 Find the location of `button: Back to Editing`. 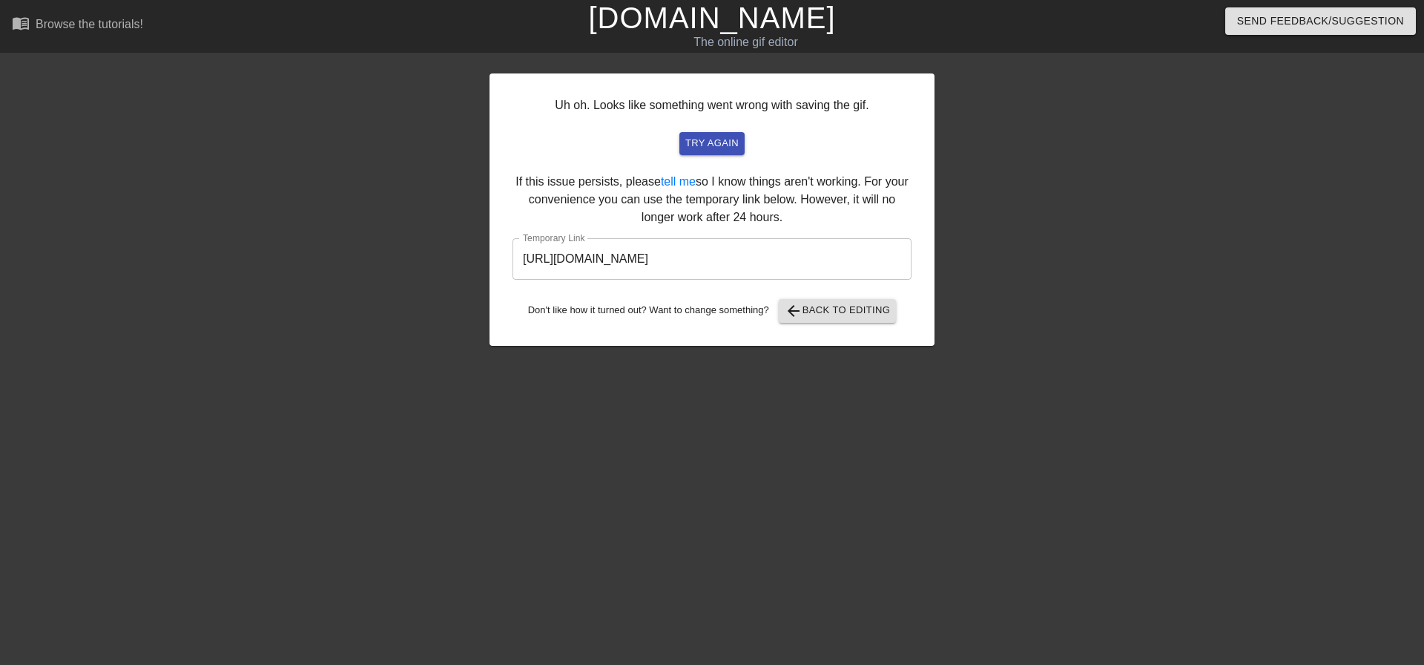

button: Back to Editing is located at coordinates (837, 311).